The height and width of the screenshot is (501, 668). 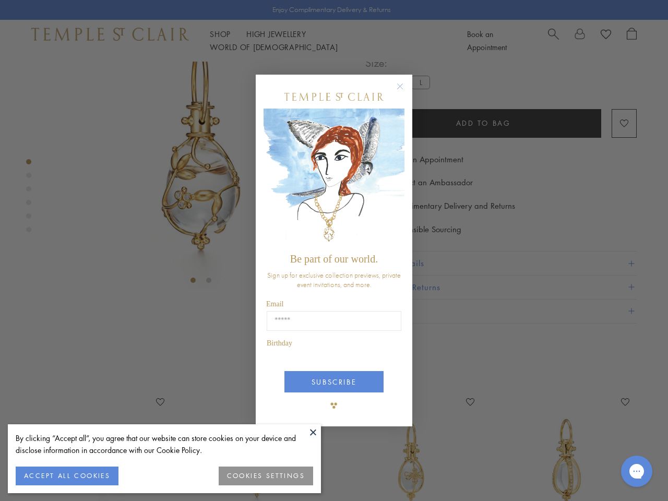 What do you see at coordinates (275, 304) in the screenshot?
I see `span: Email` at bounding box center [275, 304].